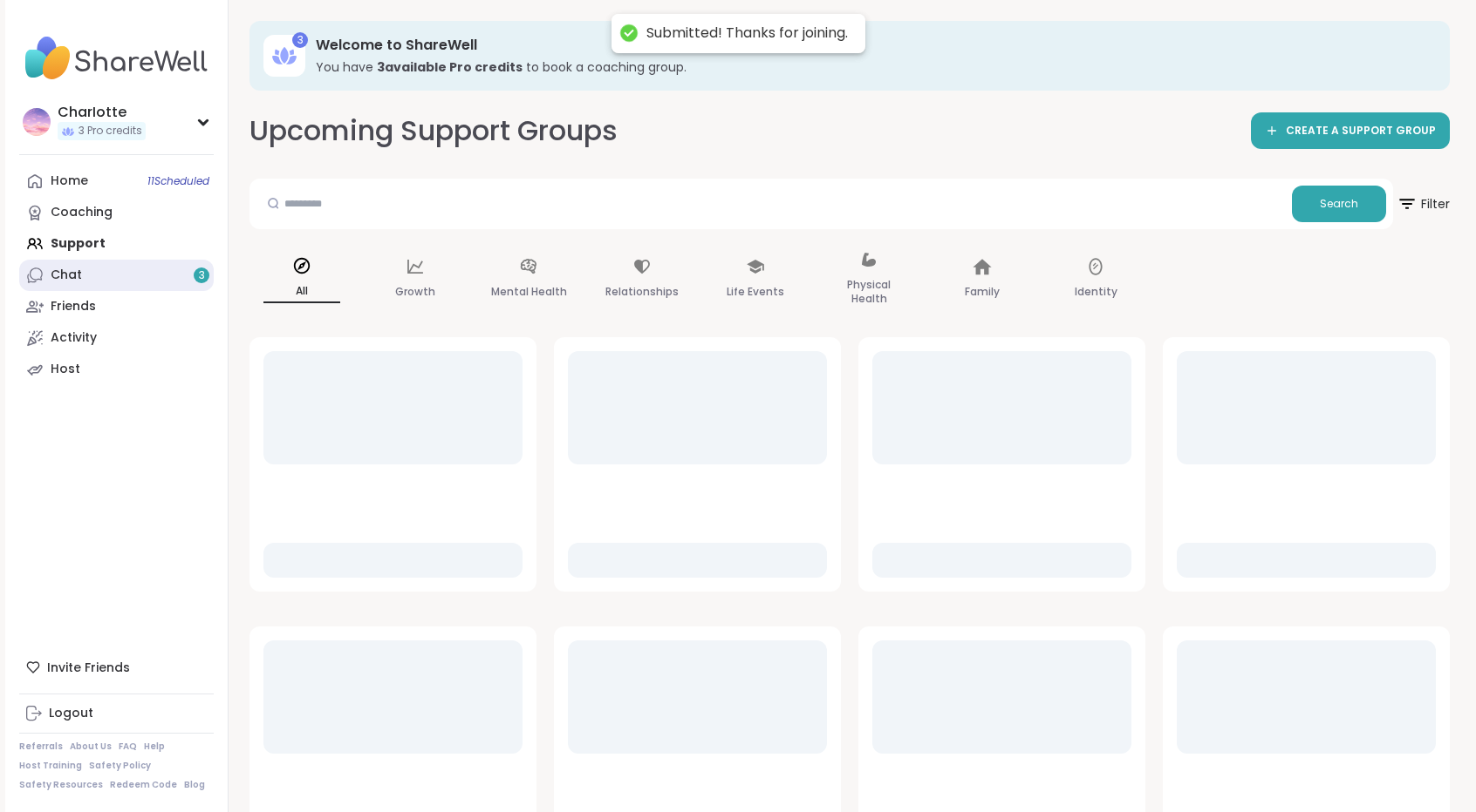  Describe the element at coordinates (178, 181) in the screenshot. I see `span: 11 Scheduled` at that location.